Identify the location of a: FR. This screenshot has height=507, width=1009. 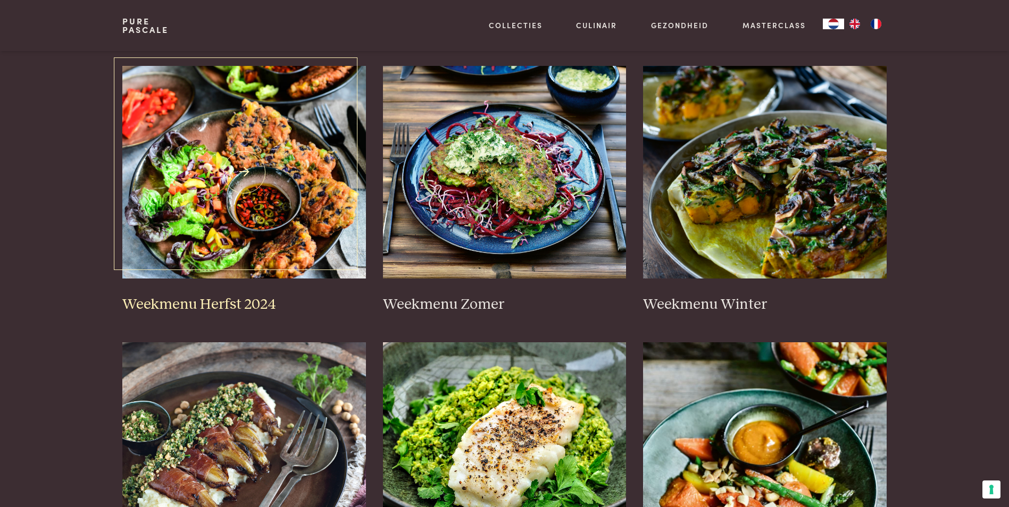
(876, 24).